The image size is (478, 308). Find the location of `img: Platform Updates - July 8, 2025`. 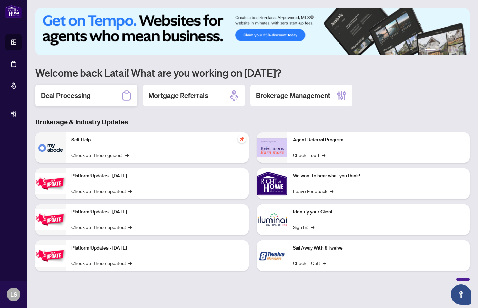

img: Platform Updates - July 8, 2025 is located at coordinates (51, 220).